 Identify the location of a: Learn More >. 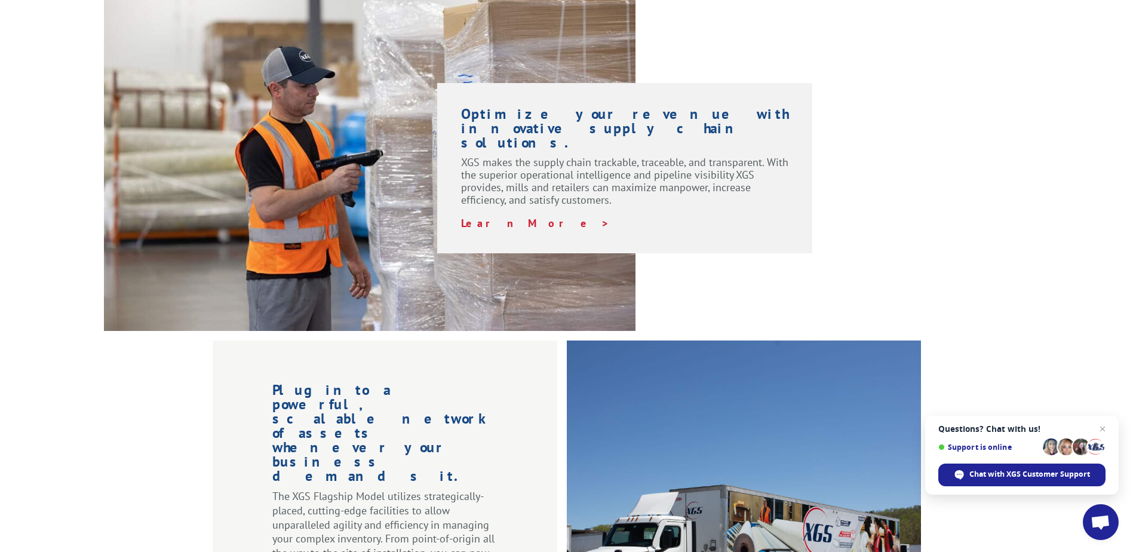
(535, 223).